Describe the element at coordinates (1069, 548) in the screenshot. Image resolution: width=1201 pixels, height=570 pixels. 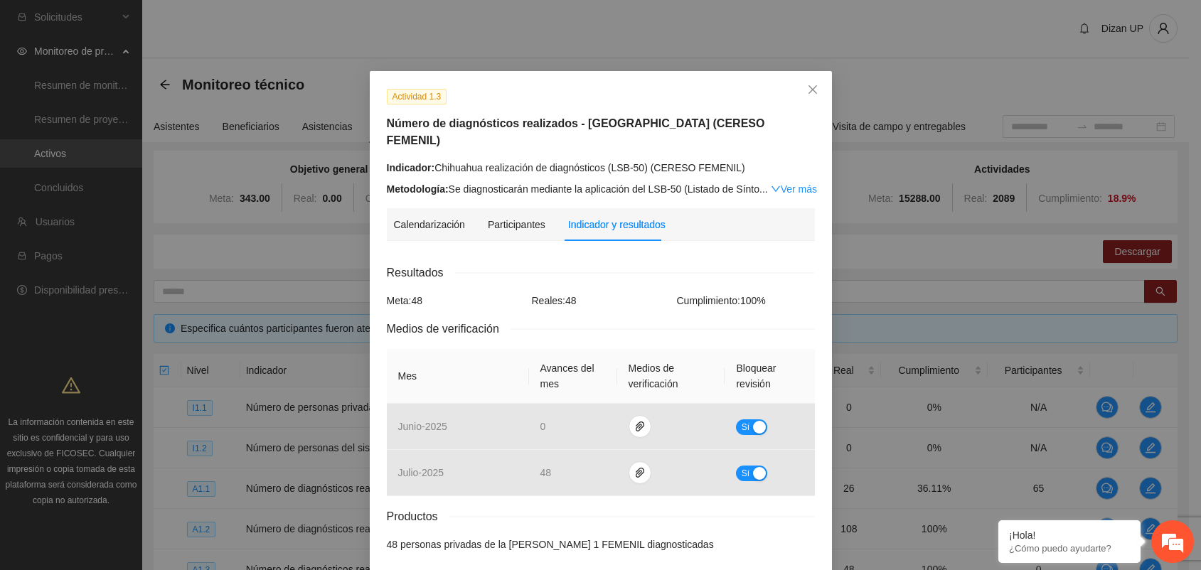
I see `p: ¿Cómo puedo ayudarte?` at that location.